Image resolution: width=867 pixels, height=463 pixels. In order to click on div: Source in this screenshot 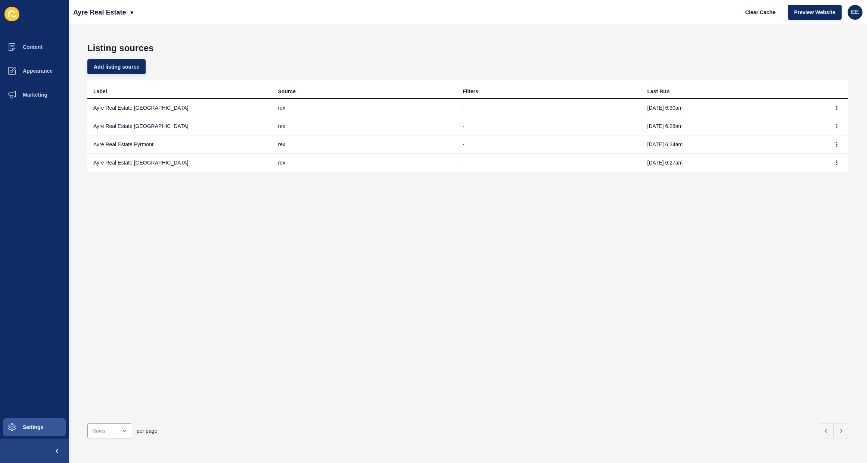, I will do `click(287, 91)`.